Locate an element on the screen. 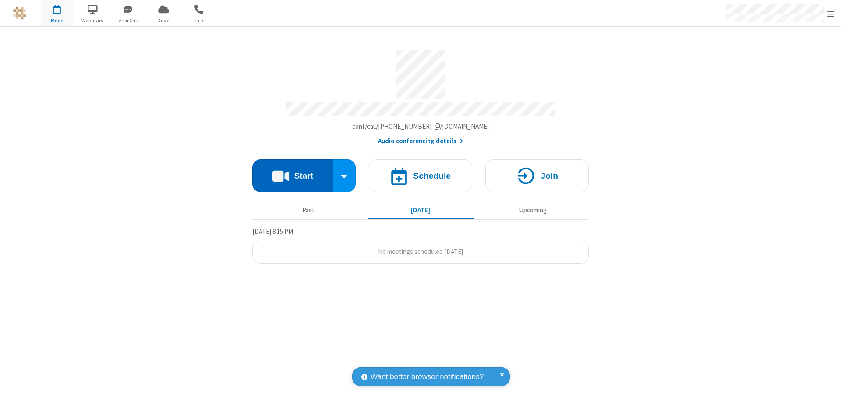 This screenshot has width=841, height=401. button: Copy my meeting room linkCopy my meeting room link is located at coordinates (421, 127).